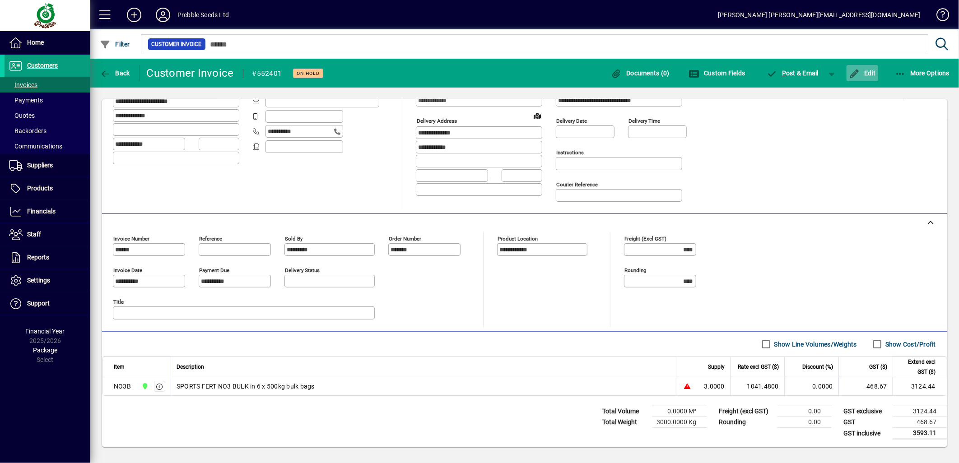 The height and width of the screenshot is (463, 959). What do you see at coordinates (47, 189) in the screenshot?
I see `a: Products` at bounding box center [47, 189].